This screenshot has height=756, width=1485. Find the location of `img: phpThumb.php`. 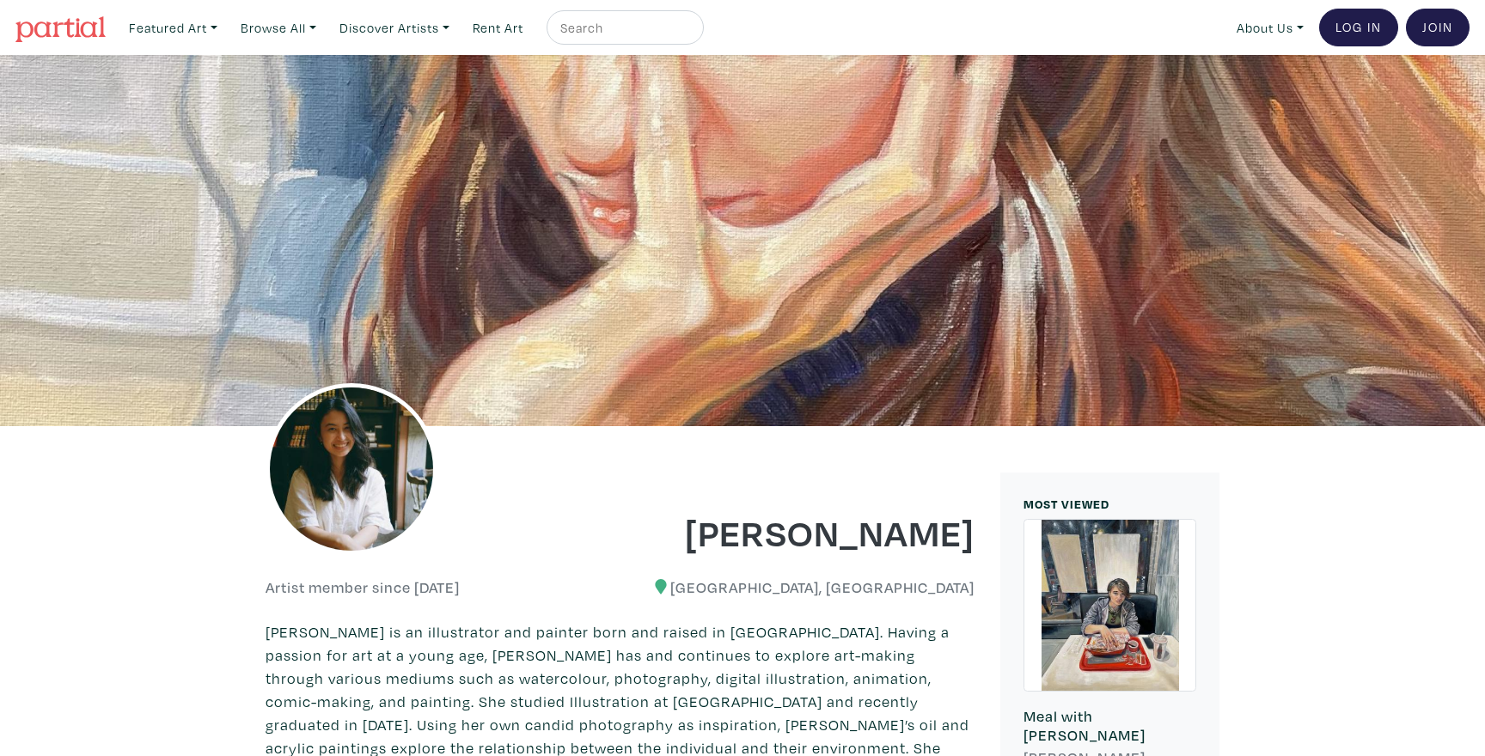

img: phpThumb.php is located at coordinates (351, 469).